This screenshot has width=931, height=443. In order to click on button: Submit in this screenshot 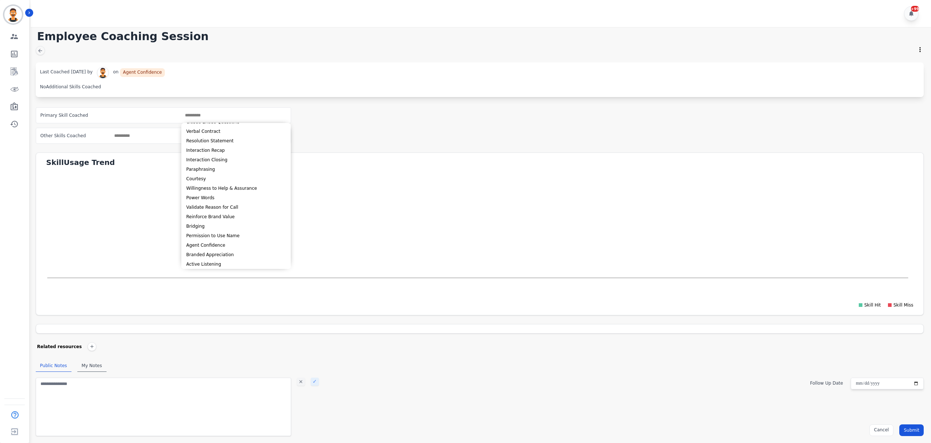, I will do `click(912, 430)`.